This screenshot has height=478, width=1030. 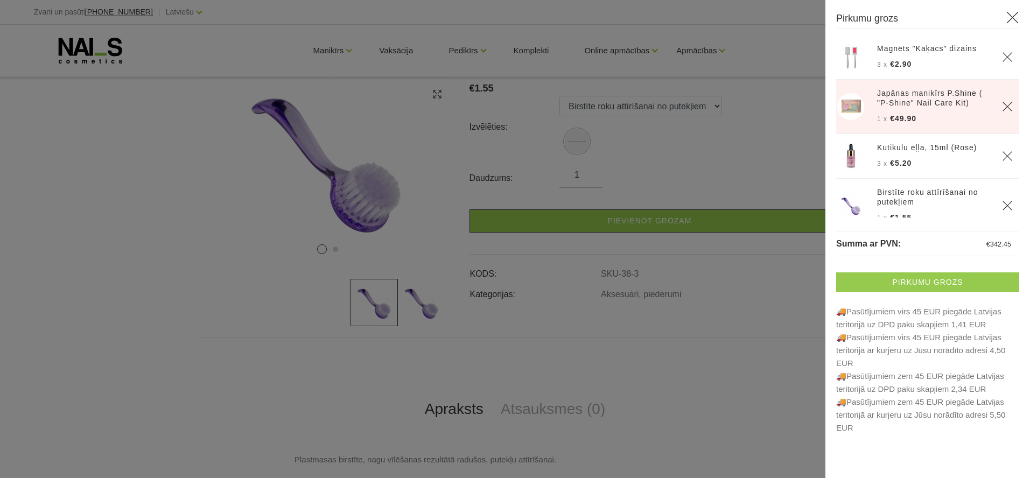 What do you see at coordinates (1001, 244) in the screenshot?
I see `span: 342.45` at bounding box center [1001, 244].